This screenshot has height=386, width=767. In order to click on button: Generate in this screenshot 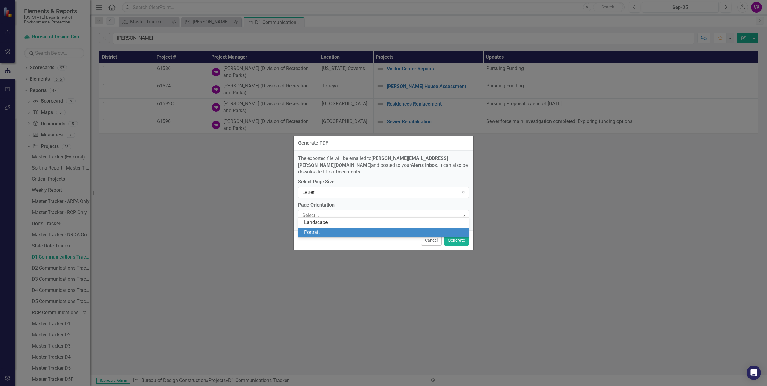, I will do `click(456, 240)`.